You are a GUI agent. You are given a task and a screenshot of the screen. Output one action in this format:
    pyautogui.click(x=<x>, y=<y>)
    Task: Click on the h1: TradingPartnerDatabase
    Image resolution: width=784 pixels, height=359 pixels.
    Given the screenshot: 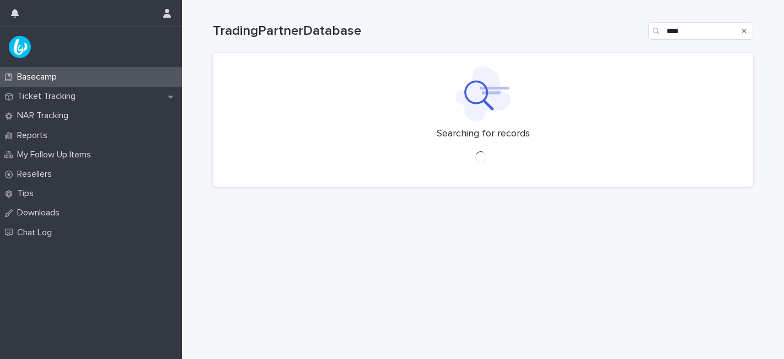 What is the action you would take?
    pyautogui.click(x=429, y=31)
    